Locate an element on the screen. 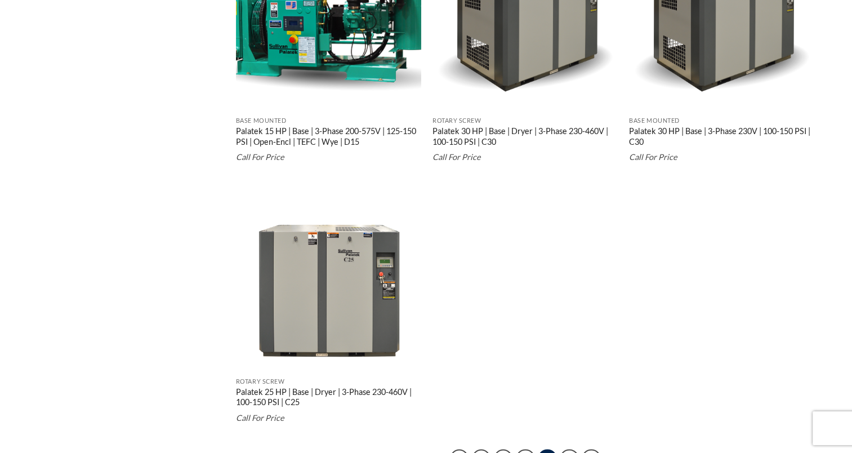 The image size is (852, 453). img: Palatek 25 HP | Base | Dryer | 3-Phase 230-460V | 100-150 PSI | C25 is located at coordinates (329, 279).